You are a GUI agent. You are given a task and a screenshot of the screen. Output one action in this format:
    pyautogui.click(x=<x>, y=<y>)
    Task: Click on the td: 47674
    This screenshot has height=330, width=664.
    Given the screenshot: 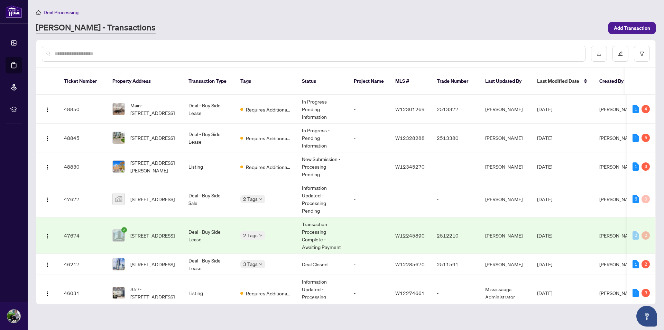 What is the action you would take?
    pyautogui.click(x=83, y=235)
    